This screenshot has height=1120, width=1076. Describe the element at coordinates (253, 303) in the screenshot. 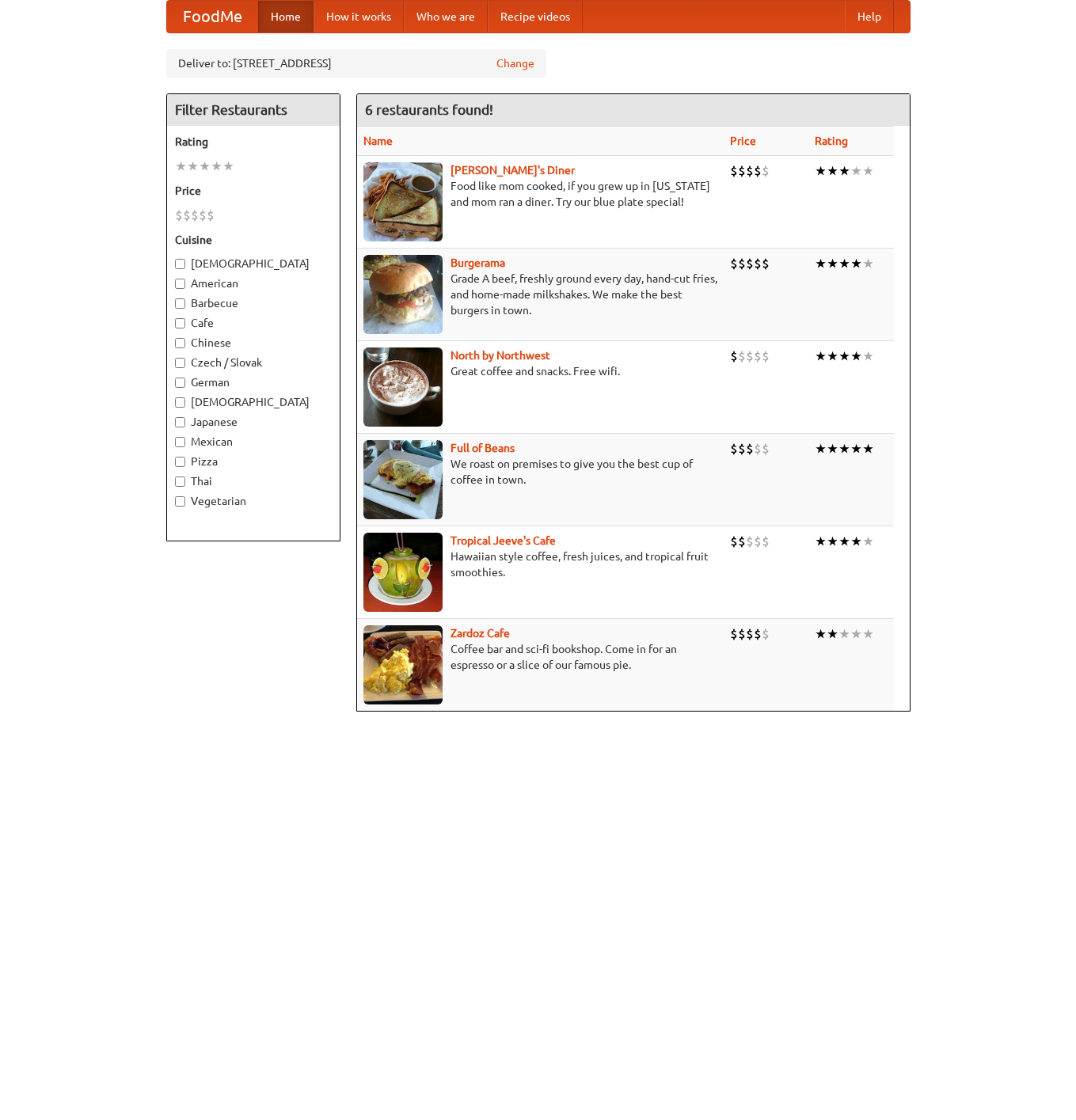

I see `label: Barbecue` at that location.